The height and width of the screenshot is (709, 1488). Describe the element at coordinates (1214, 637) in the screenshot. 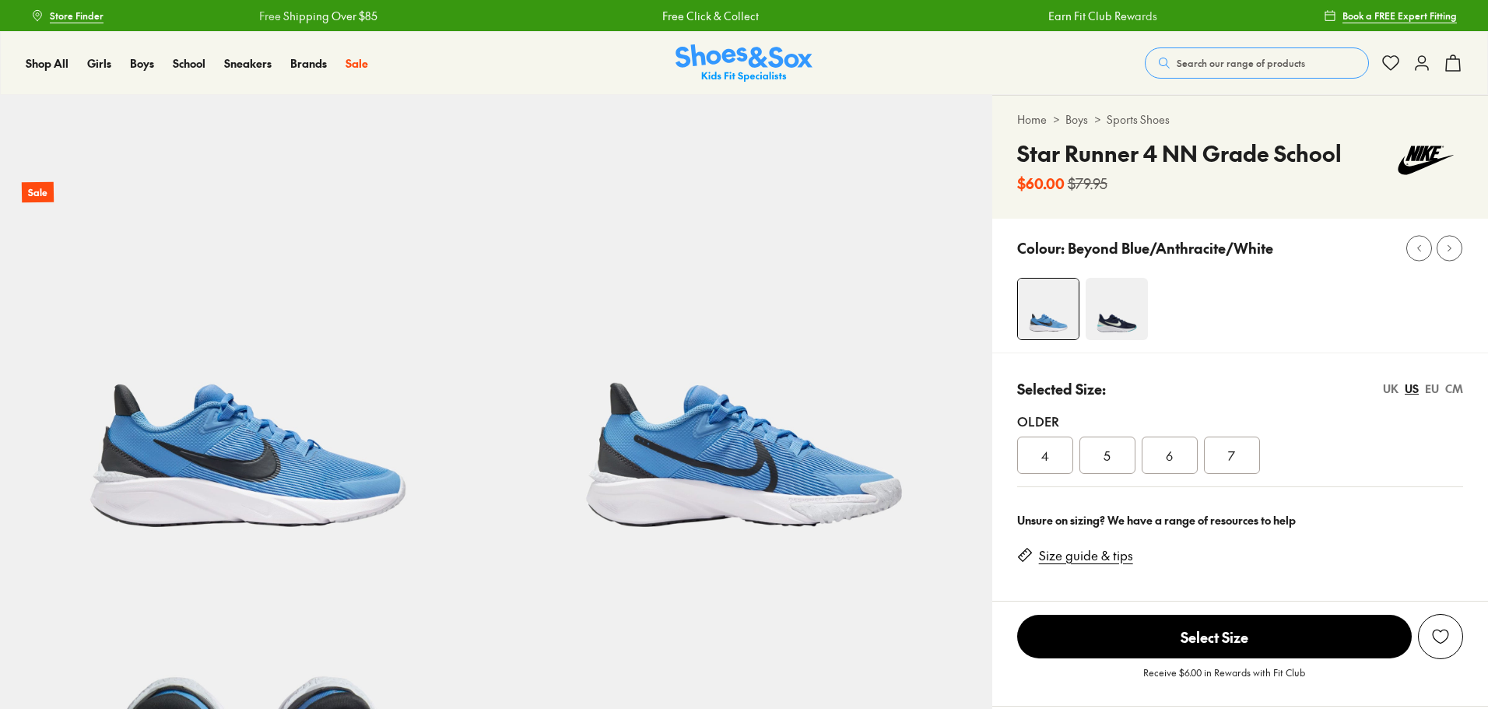

I see `button: Select Size` at that location.